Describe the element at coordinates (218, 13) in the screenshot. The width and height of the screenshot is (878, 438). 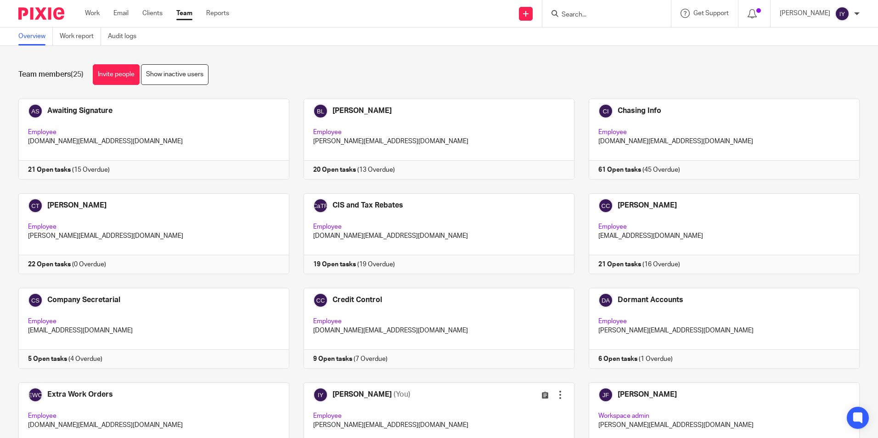
I see `a: Reports` at that location.